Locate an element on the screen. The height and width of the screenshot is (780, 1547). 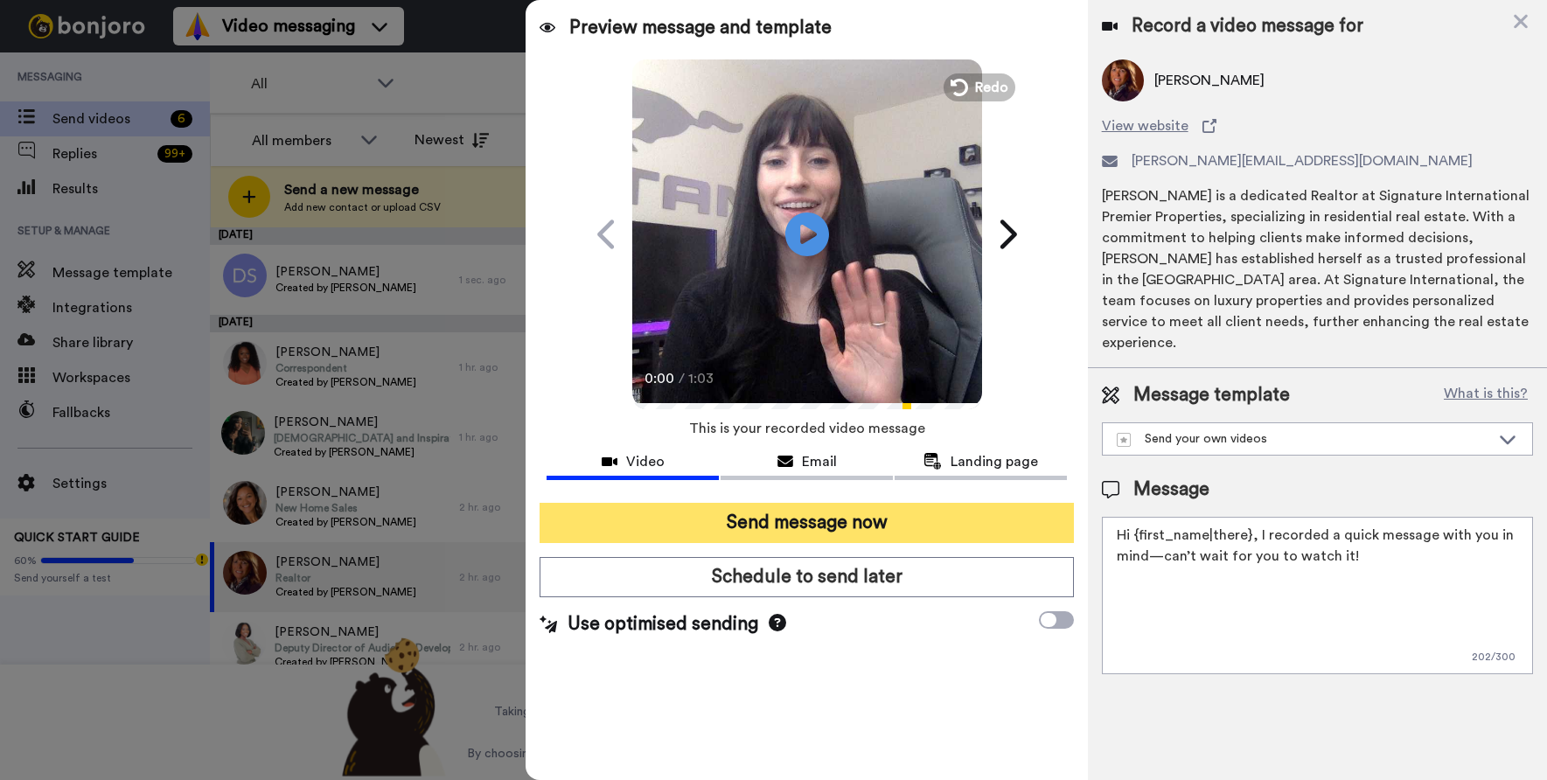
span: Landing page is located at coordinates (994, 462).